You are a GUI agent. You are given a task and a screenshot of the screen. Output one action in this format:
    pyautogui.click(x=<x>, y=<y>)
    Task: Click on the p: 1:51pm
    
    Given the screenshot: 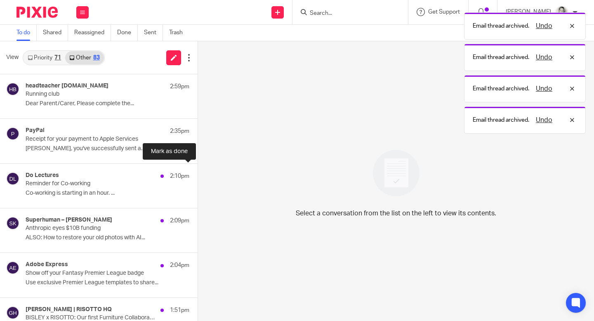 What is the action you would take?
    pyautogui.click(x=179, y=310)
    